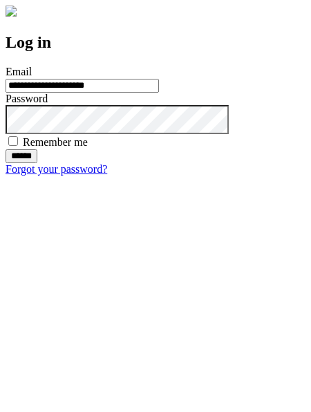 This screenshot has height=412, width=311. What do you see at coordinates (19, 71) in the screenshot?
I see `label: Email` at bounding box center [19, 71].